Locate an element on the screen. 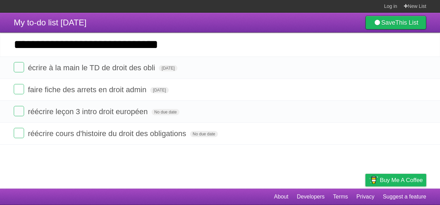  a: About is located at coordinates (281, 197).